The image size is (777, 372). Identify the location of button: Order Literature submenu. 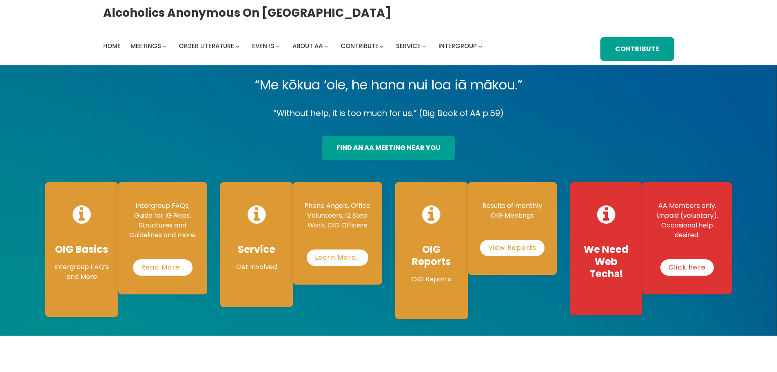
(237, 46).